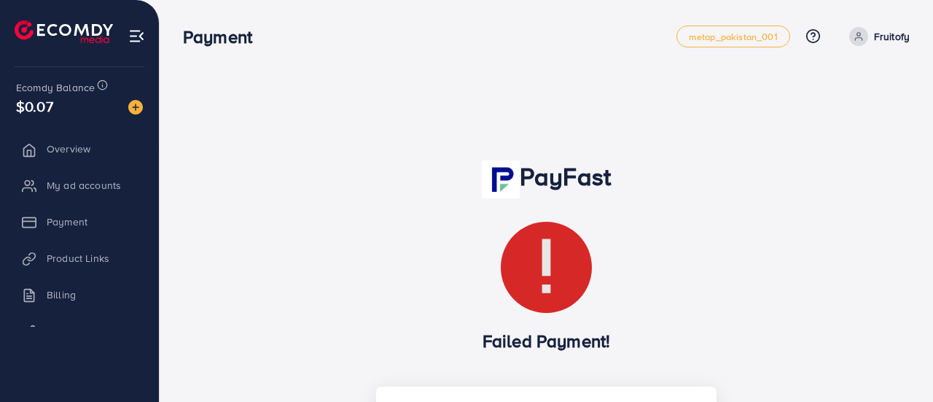 The width and height of the screenshot is (933, 402). I want to click on a: Fruitofy, so click(876, 36).